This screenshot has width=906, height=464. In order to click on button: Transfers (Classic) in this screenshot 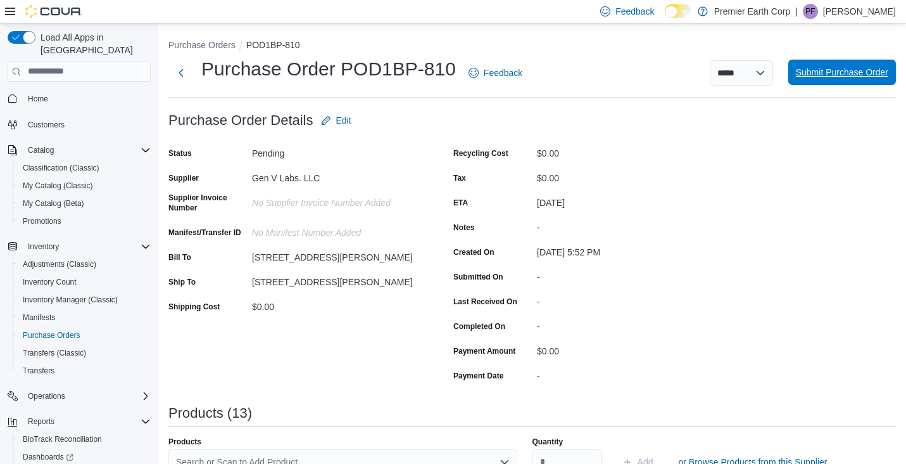, I will do `click(84, 353)`.